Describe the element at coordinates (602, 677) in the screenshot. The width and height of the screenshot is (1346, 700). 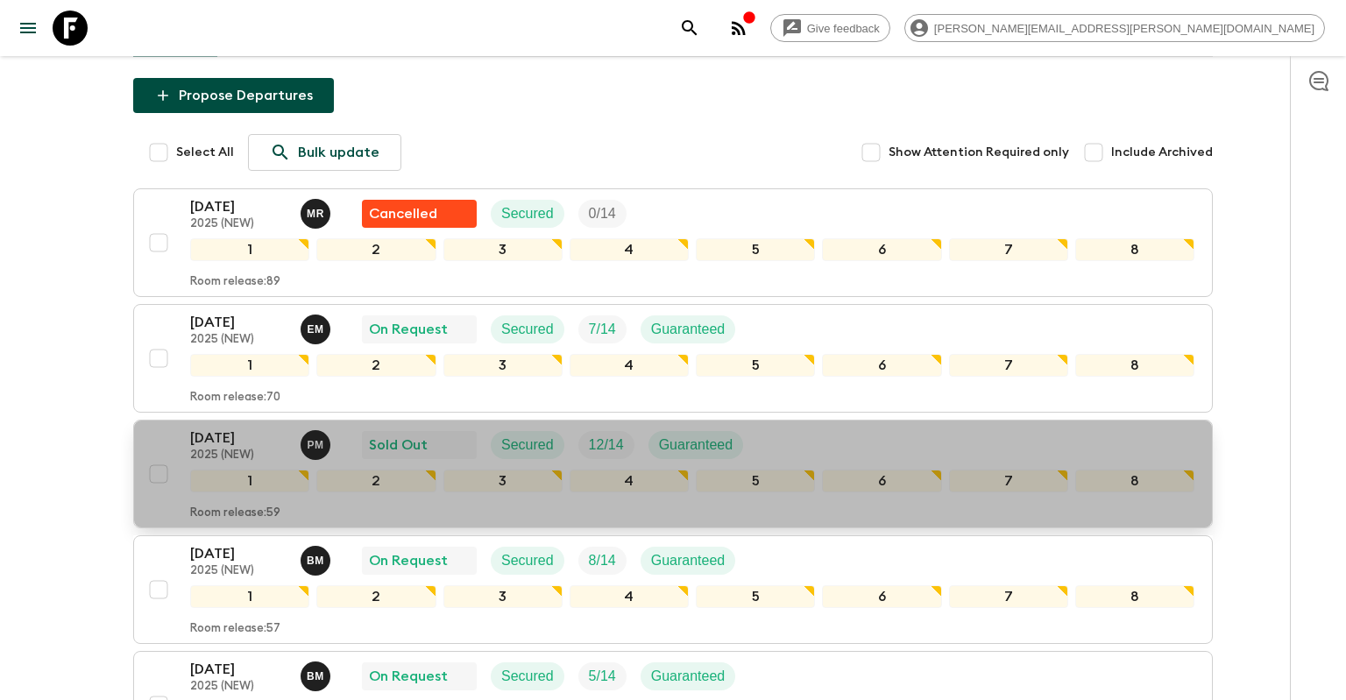
I see `p: 5 / 14` at that location.